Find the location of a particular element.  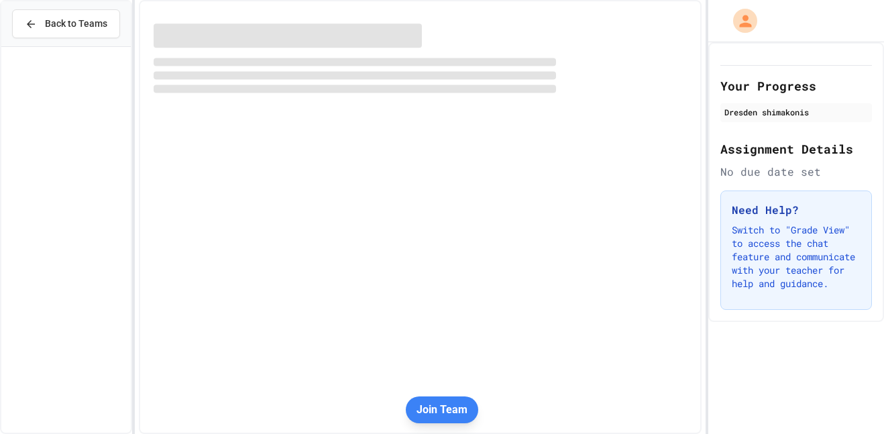

button: Back to Teams is located at coordinates (66, 23).